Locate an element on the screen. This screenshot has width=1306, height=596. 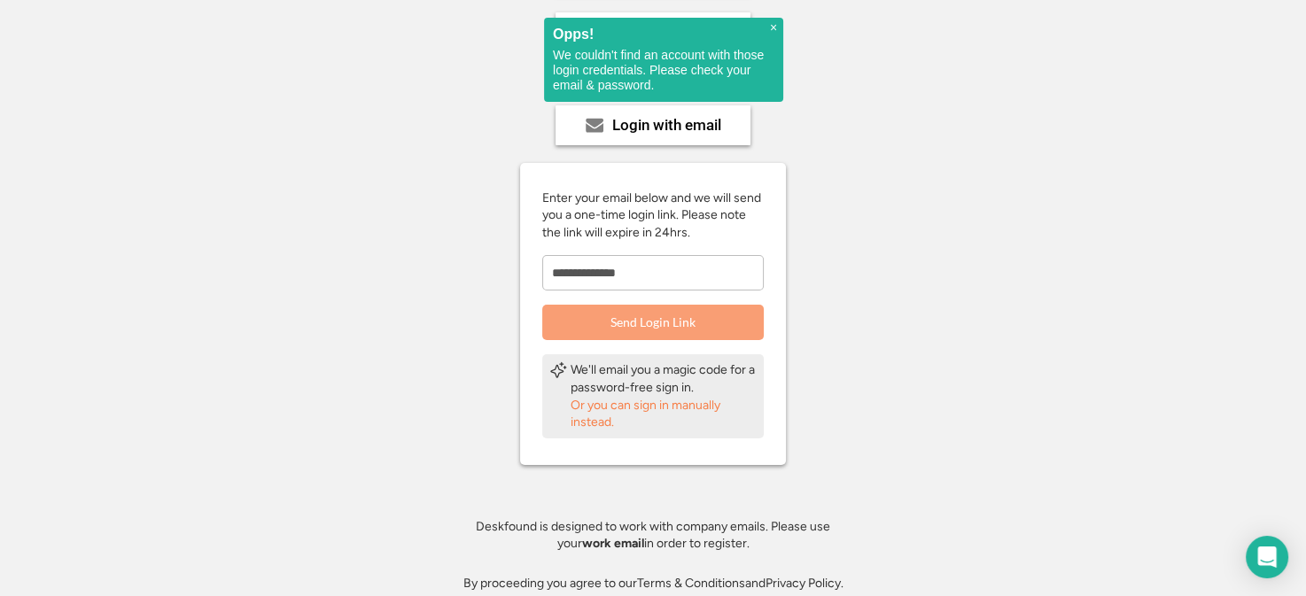
div: Deskfound is designed to work with company emails. Please use your in order to register. is located at coordinates (653, 535).